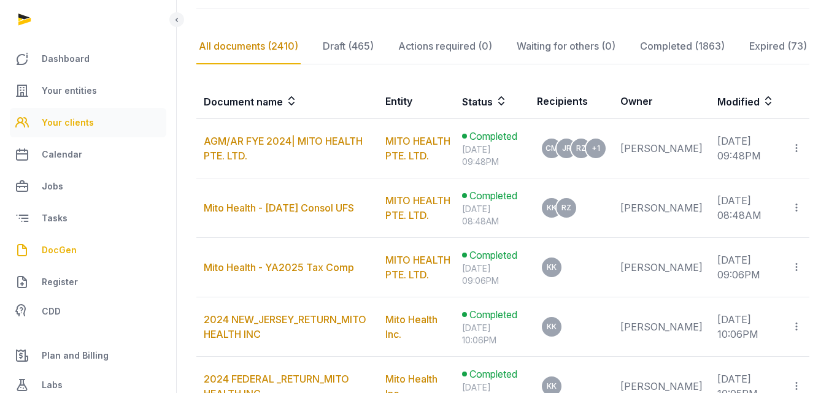  I want to click on a: Dashboard, so click(88, 59).